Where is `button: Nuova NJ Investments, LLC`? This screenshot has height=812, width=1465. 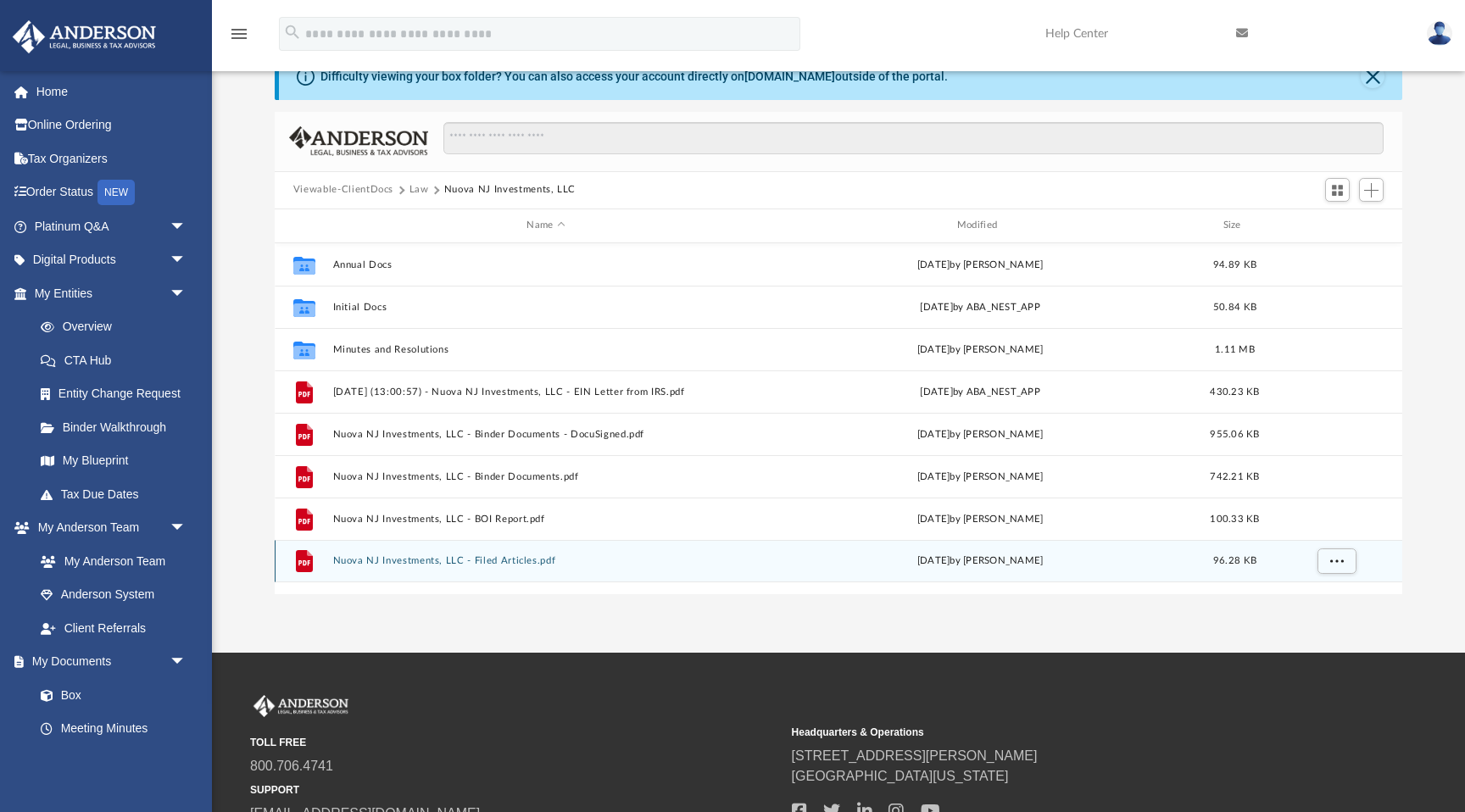
button: Nuova NJ Investments, LLC is located at coordinates (509, 190).